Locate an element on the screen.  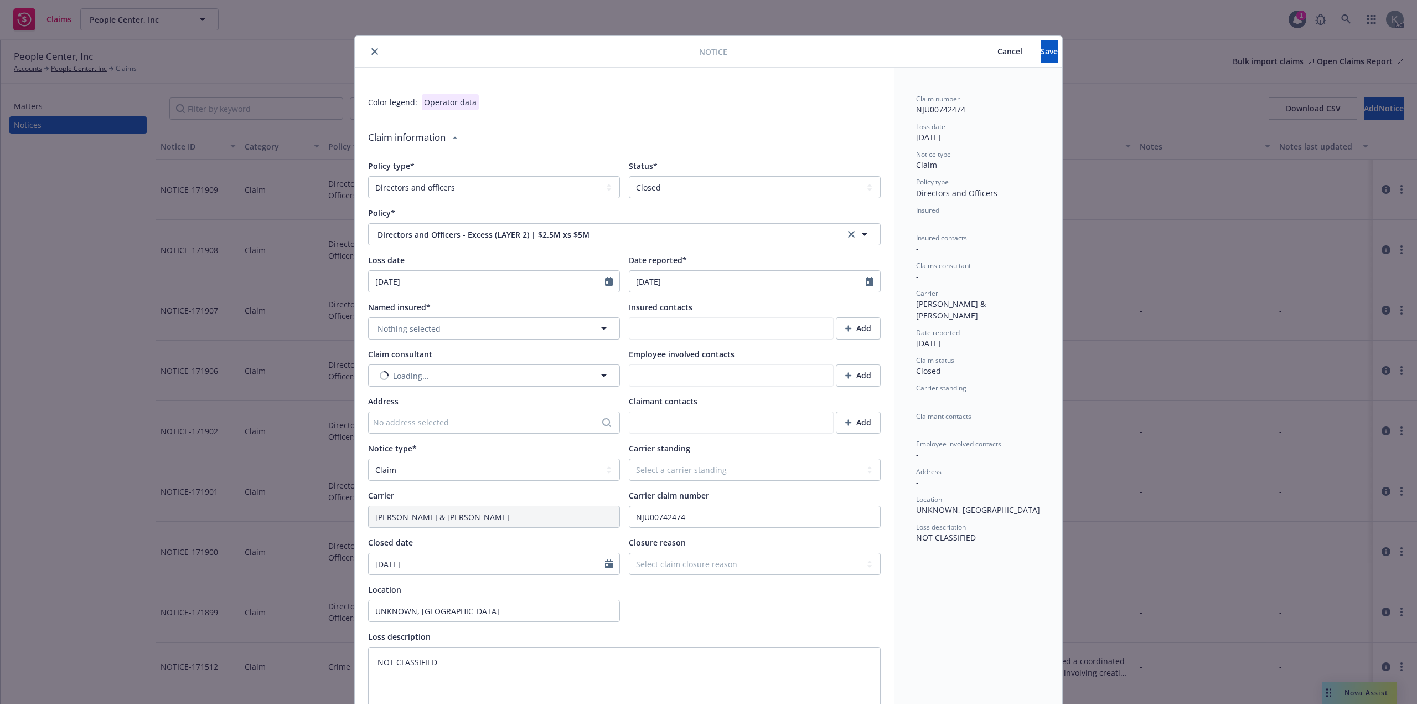
span: Policy* is located at coordinates (381, 213).